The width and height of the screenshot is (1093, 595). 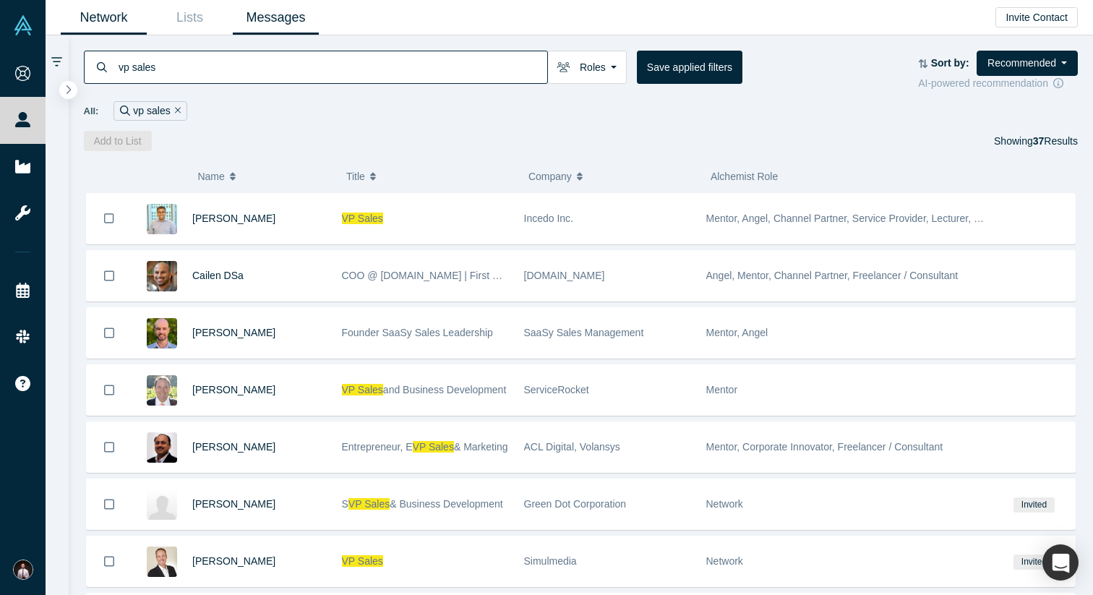 What do you see at coordinates (690, 67) in the screenshot?
I see `button: Save applied filters` at bounding box center [690, 67].